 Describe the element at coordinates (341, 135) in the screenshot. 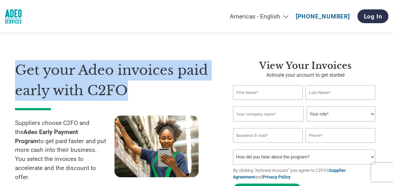

I see `input: Phone*` at that location.